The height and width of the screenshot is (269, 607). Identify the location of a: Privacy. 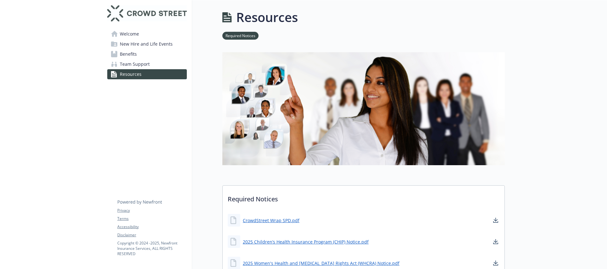
(152, 210).